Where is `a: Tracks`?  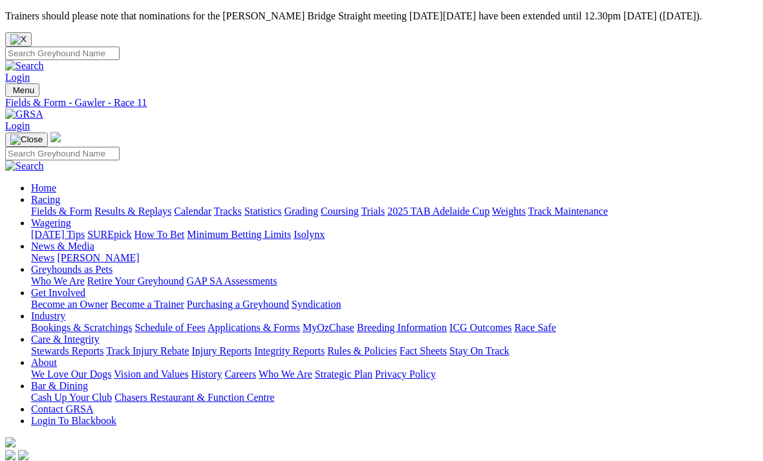
a: Tracks is located at coordinates (228, 211).